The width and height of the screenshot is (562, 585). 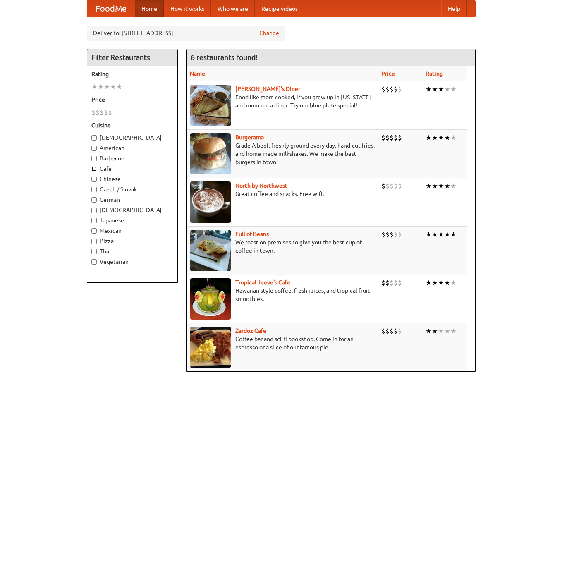 What do you see at coordinates (94, 148) in the screenshot?
I see `input: American` at bounding box center [94, 148].